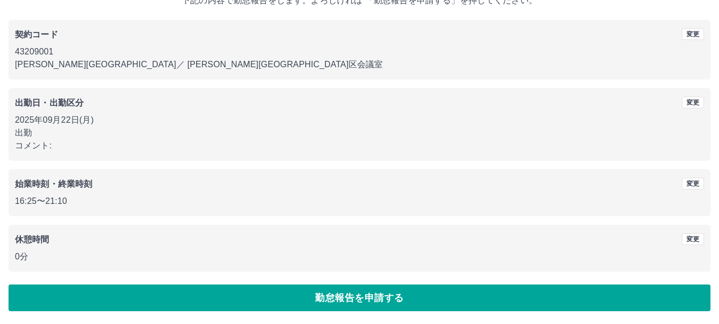  I want to click on b: 出勤日・出勤区分, so click(49, 102).